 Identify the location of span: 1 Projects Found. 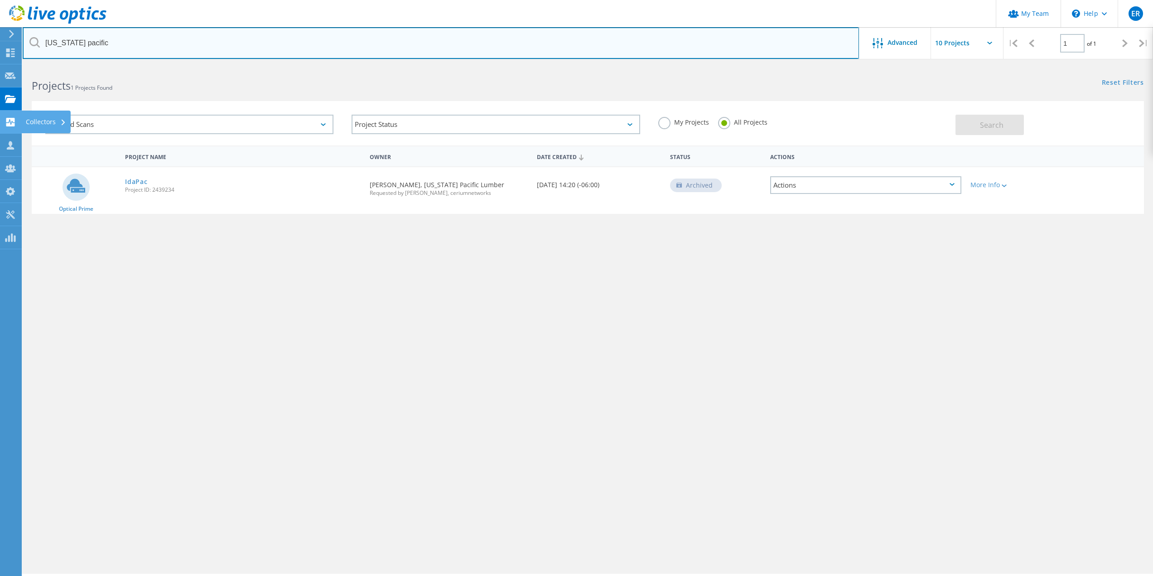
(91, 87).